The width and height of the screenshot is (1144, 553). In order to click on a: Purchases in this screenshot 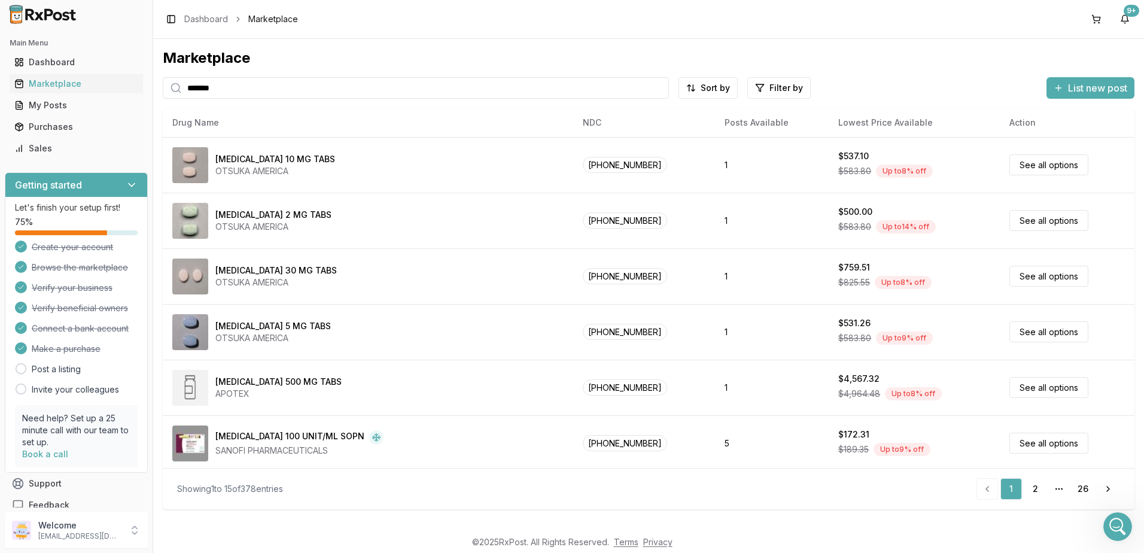, I will do `click(76, 127)`.